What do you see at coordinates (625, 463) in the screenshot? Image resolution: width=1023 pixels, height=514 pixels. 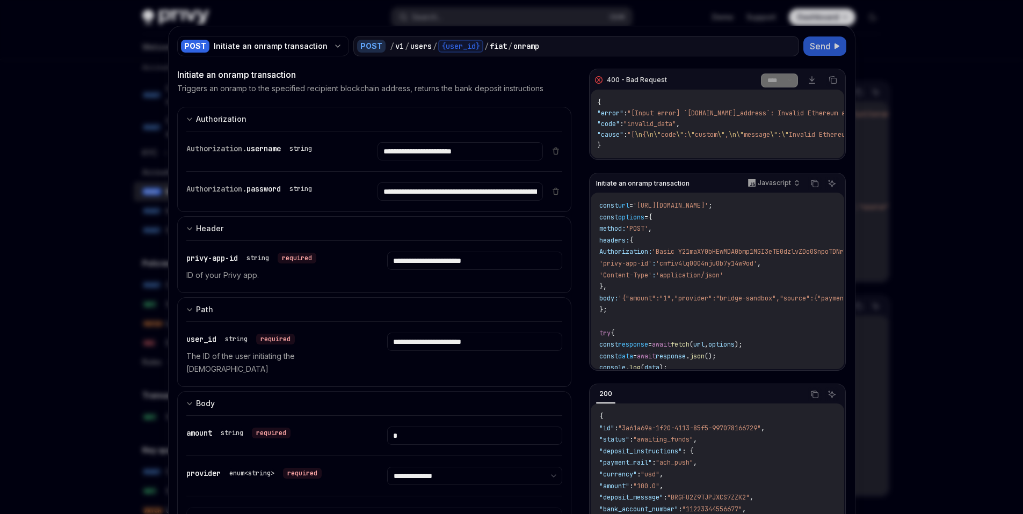 I see `span: "payment_rail"` at bounding box center [625, 463].